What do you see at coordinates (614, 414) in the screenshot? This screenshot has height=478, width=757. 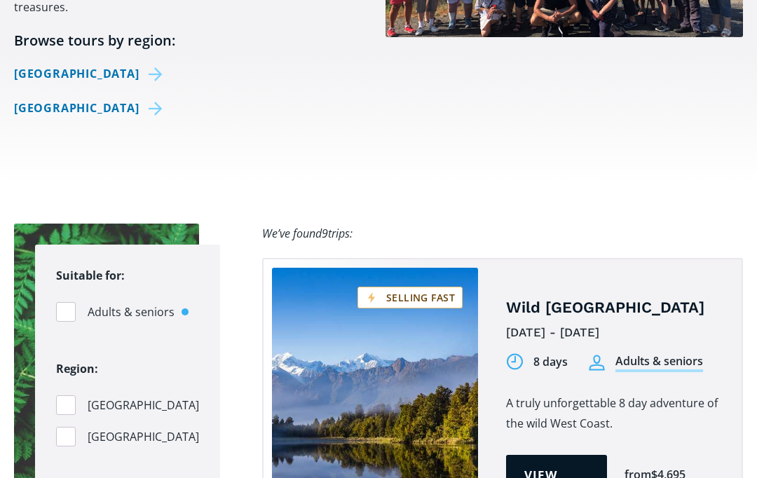 I see `p: A truly unforgettable 8 day adventure of the wild West Coast.` at bounding box center [614, 414].